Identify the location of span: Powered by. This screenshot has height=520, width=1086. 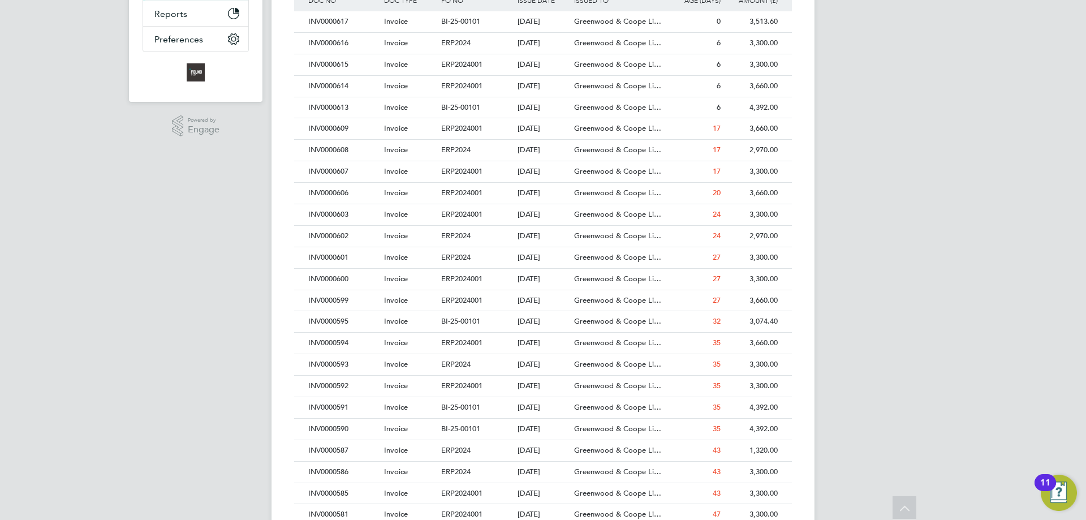
(204, 120).